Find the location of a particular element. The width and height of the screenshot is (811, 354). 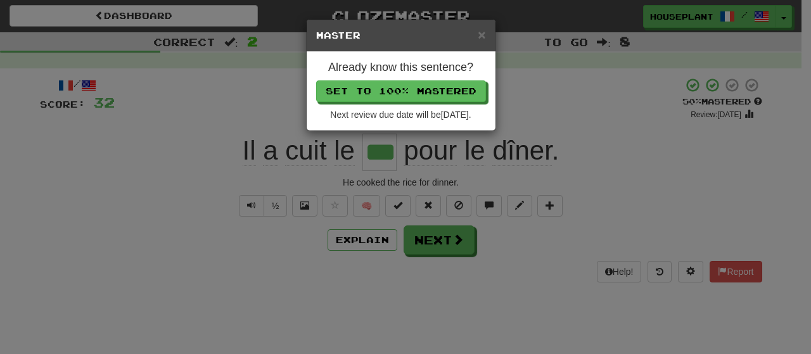

h4: Already know this sentence? is located at coordinates (401, 68).